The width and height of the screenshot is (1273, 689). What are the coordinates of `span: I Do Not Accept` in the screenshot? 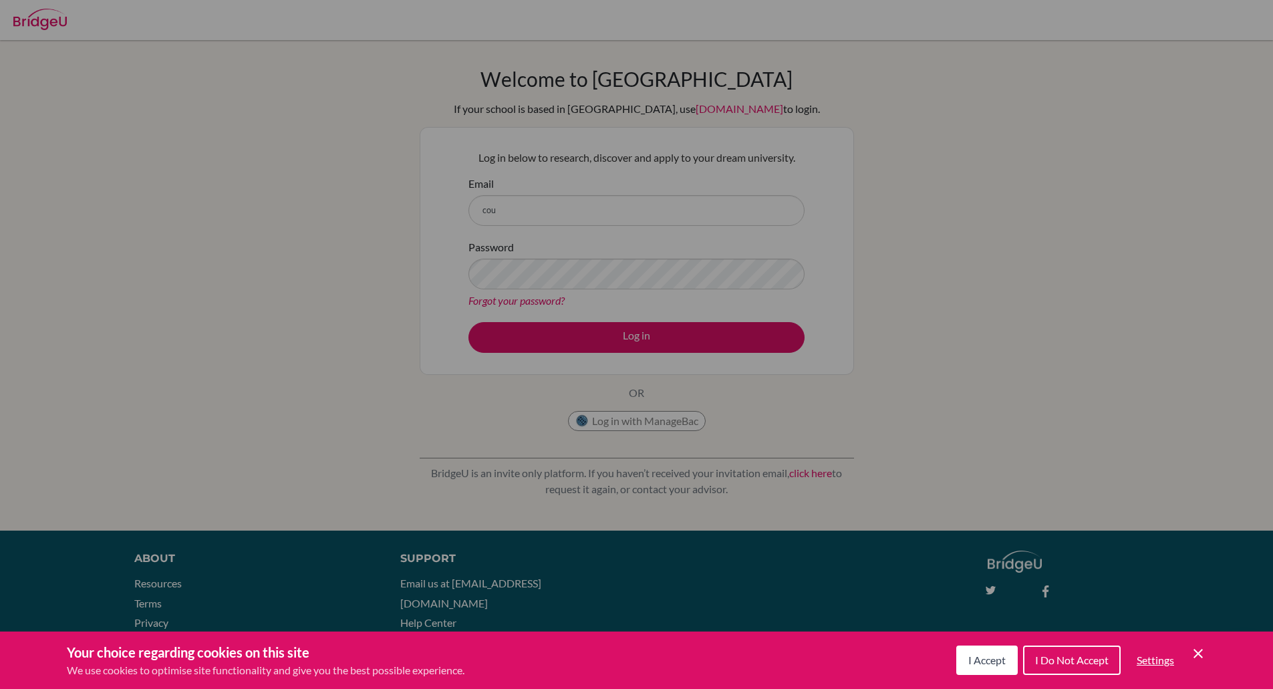 It's located at (1072, 660).